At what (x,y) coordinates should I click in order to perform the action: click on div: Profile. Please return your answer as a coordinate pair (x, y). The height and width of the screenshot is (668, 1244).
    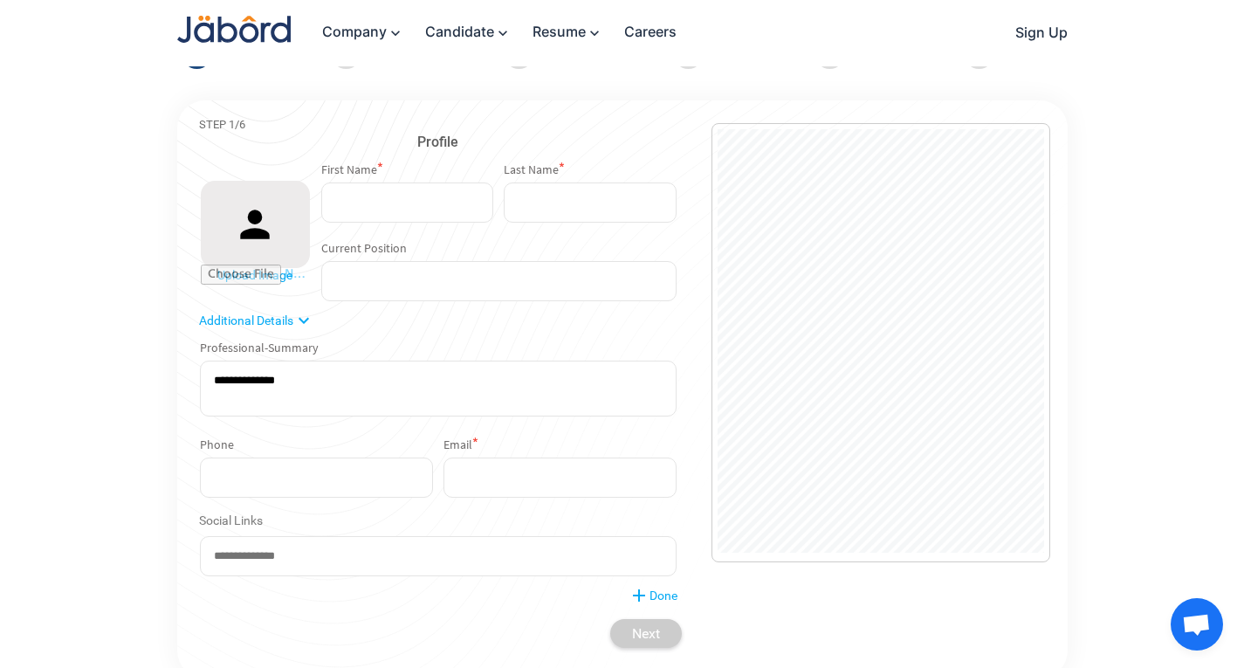
    Looking at the image, I should click on (438, 141).